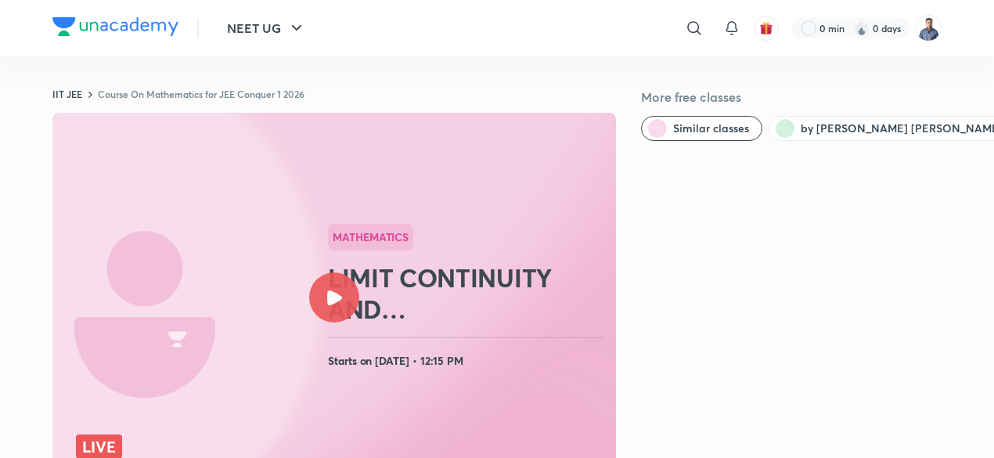 The height and width of the screenshot is (458, 994). I want to click on img: avatar, so click(766, 28).